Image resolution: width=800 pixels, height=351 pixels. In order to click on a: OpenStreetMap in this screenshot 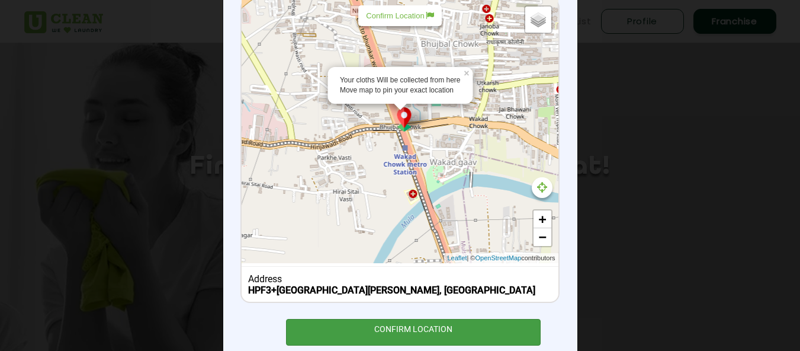, I will do `click(498, 258)`.